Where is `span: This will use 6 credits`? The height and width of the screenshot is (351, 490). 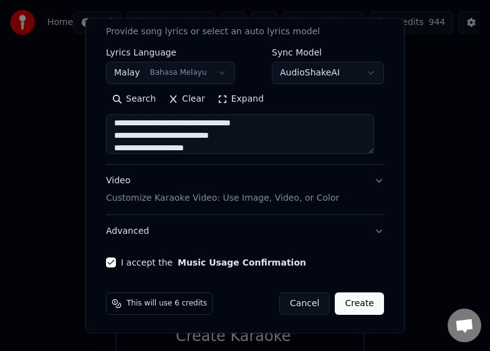
span: This will use 6 credits is located at coordinates (166, 304).